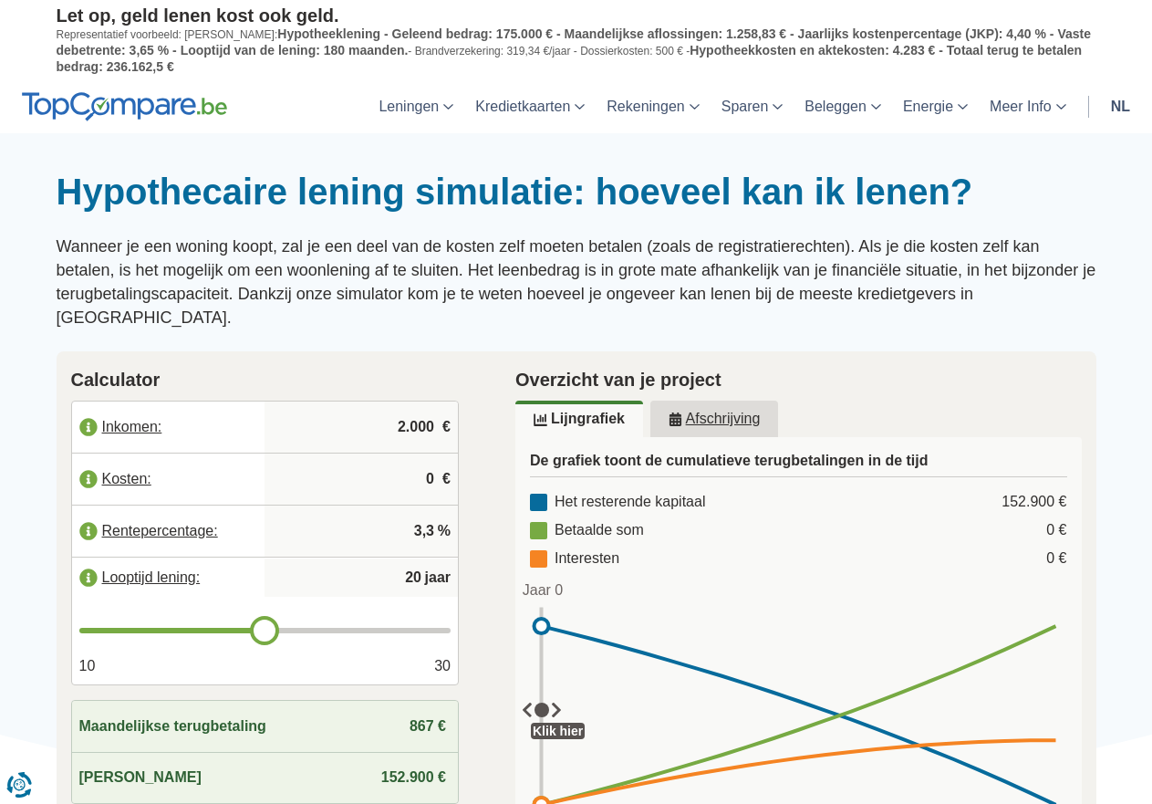  Describe the element at coordinates (169, 427) in the screenshot. I see `label: Inkomen:` at that location.